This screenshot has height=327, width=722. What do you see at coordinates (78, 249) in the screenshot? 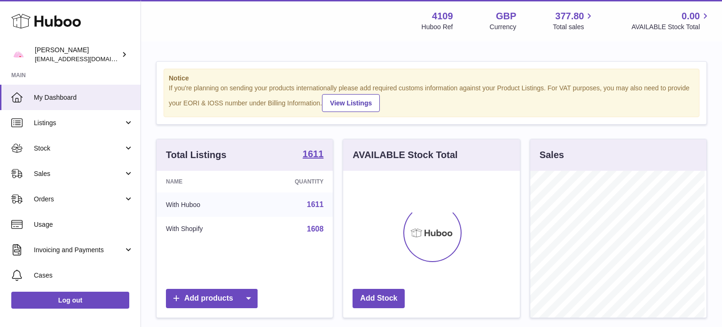
I see `span: Invoicing and Payments` at bounding box center [78, 249].